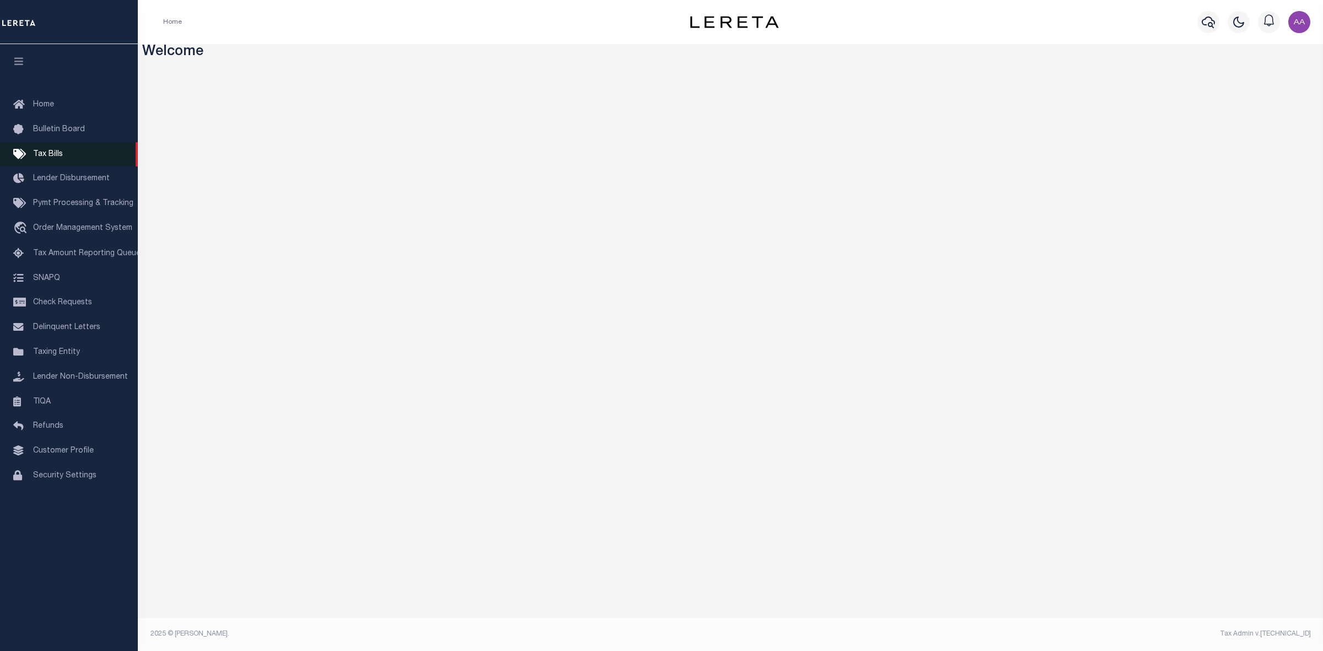 The image size is (1323, 651). I want to click on span: Check Requests, so click(62, 303).